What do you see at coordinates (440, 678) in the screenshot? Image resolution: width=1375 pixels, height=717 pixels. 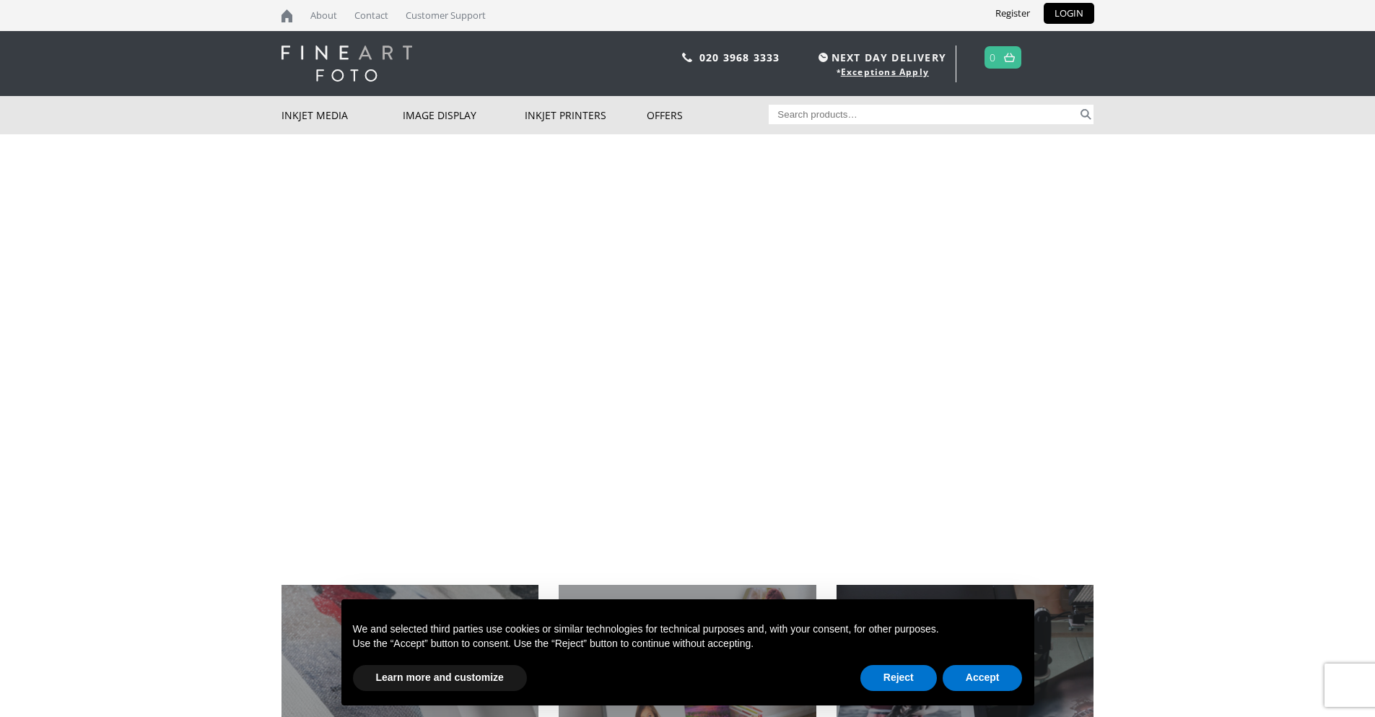 I see `button: Learn more and customize` at bounding box center [440, 678].